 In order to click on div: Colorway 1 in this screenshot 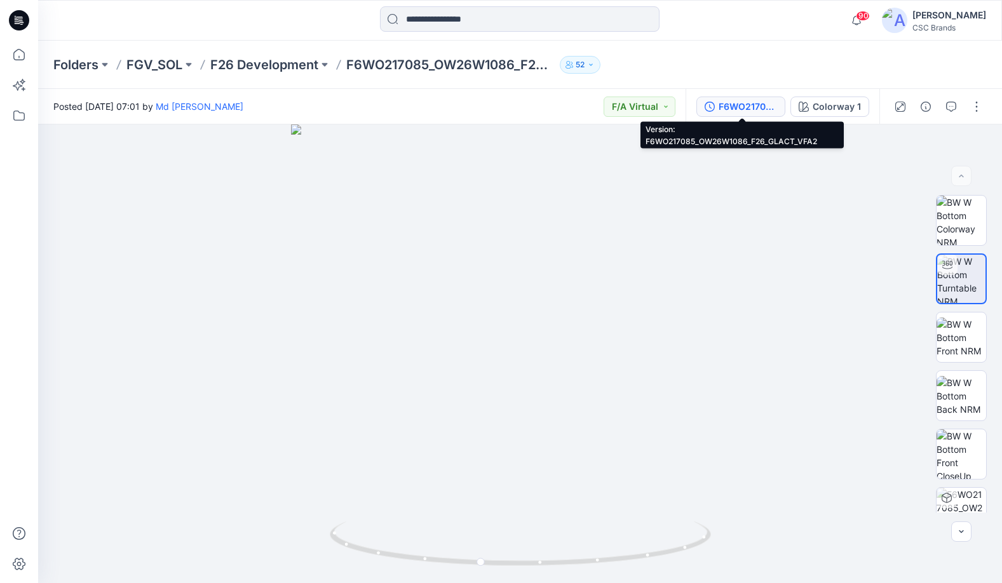, I will do `click(837, 107)`.